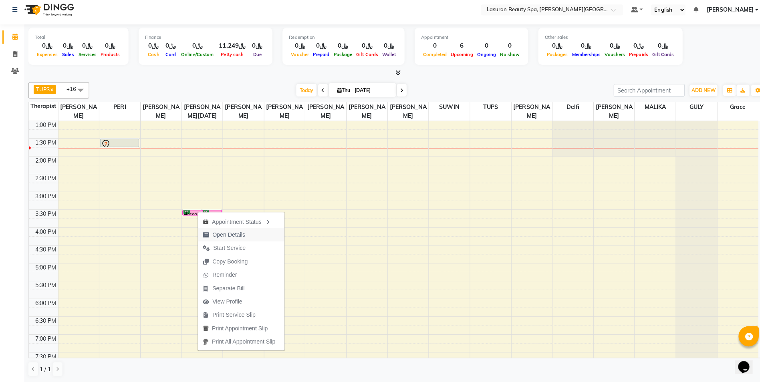  Describe the element at coordinates (231, 316) in the screenshot. I see `span: Print Service Slip` at that location.